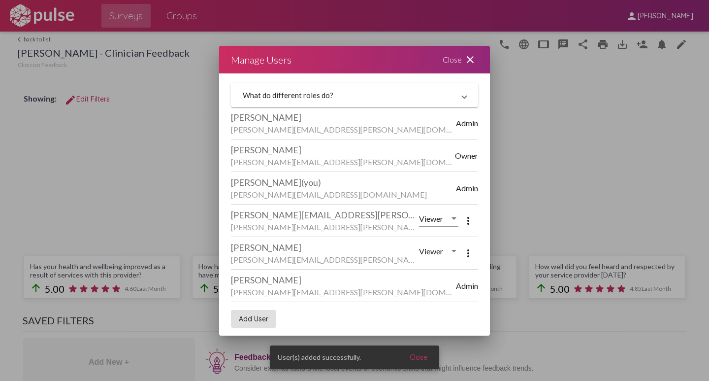  I want to click on mat-expansion-panel-header: What do different roles do?, so click(355, 95).